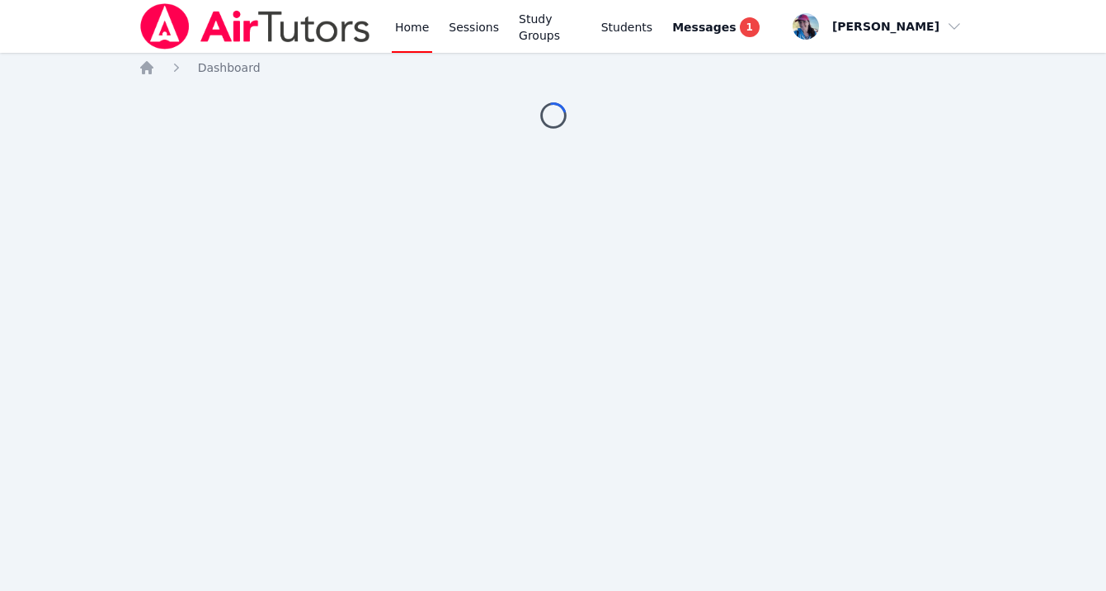 Image resolution: width=1106 pixels, height=591 pixels. What do you see at coordinates (750, 27) in the screenshot?
I see `span: 1` at bounding box center [750, 27].